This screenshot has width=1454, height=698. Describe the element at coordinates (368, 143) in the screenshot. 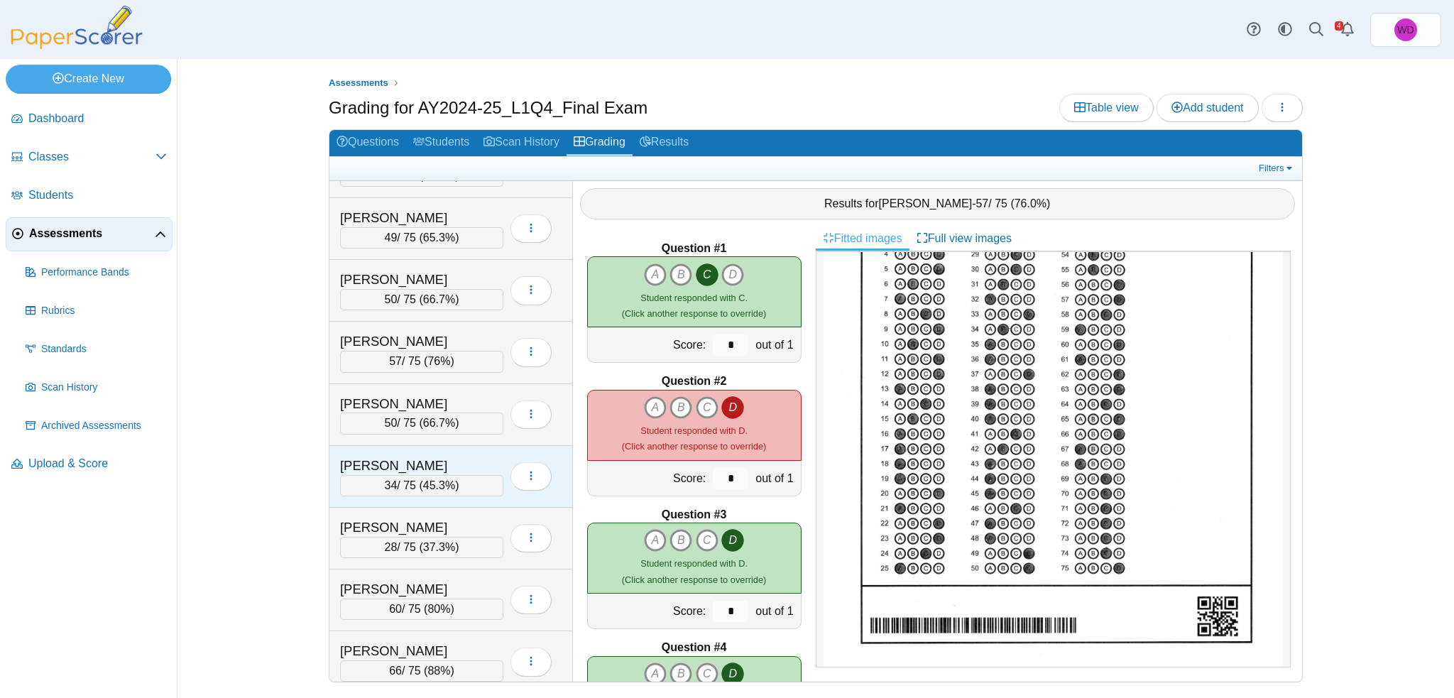

I see `a: Questions` at that location.